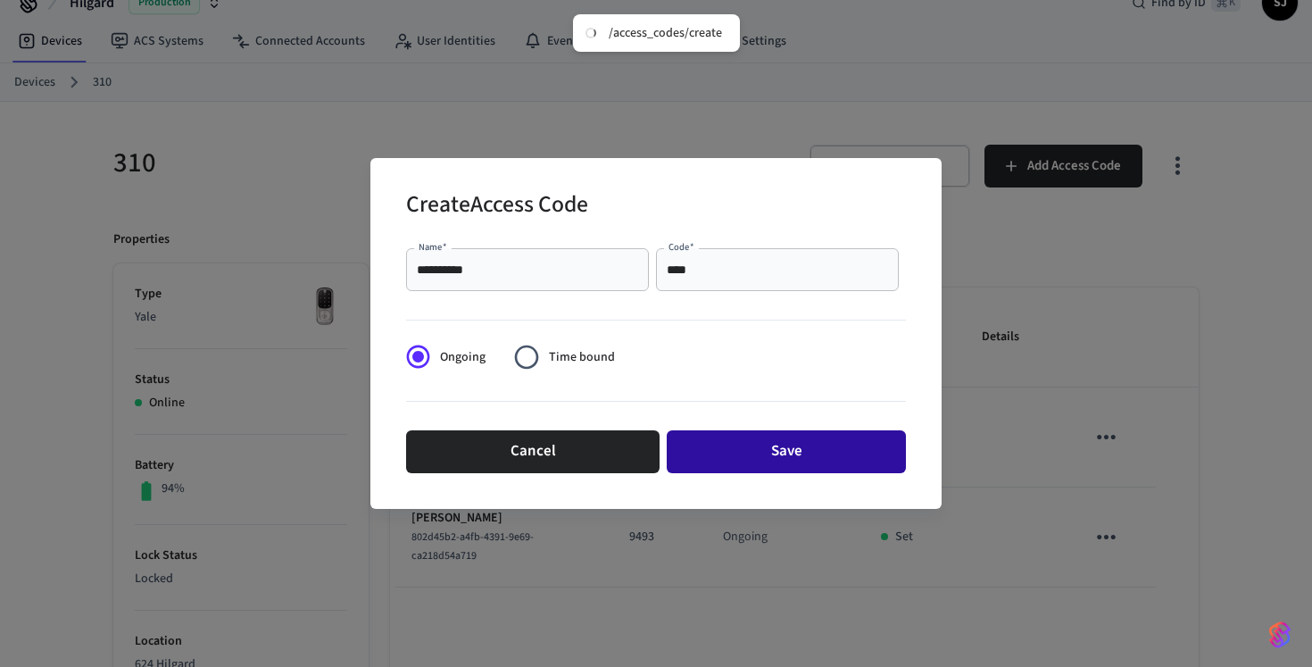  Describe the element at coordinates (1280, 635) in the screenshot. I see `img: SeamLogoGradient.69752ec5.svg` at that location.